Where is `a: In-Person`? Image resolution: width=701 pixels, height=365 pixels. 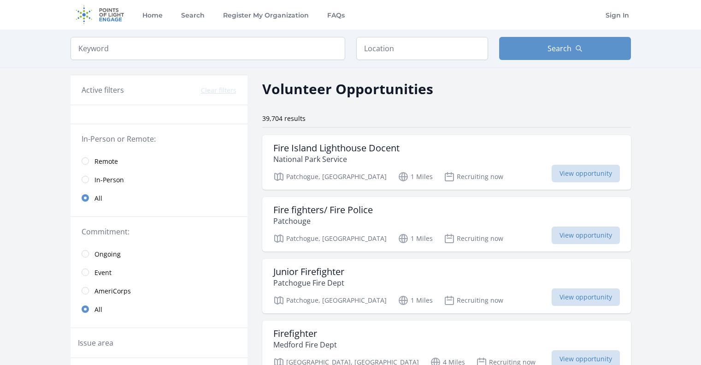
a: In-Person is located at coordinates (159, 179).